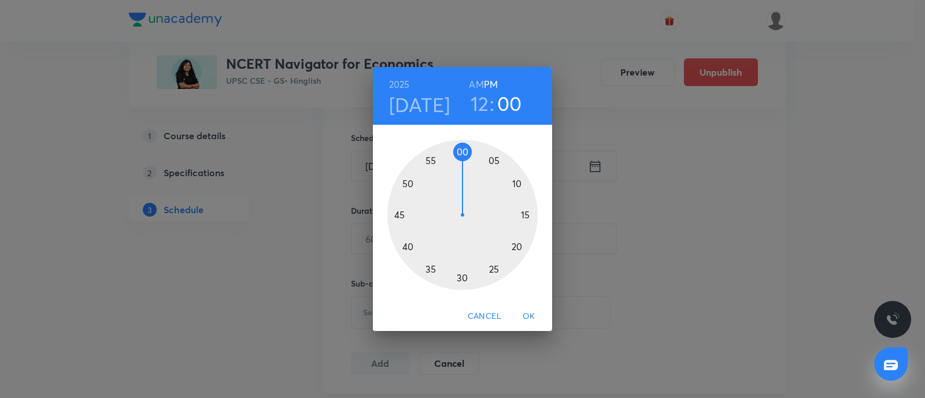  What do you see at coordinates (399, 84) in the screenshot?
I see `button: 2025` at bounding box center [399, 84].